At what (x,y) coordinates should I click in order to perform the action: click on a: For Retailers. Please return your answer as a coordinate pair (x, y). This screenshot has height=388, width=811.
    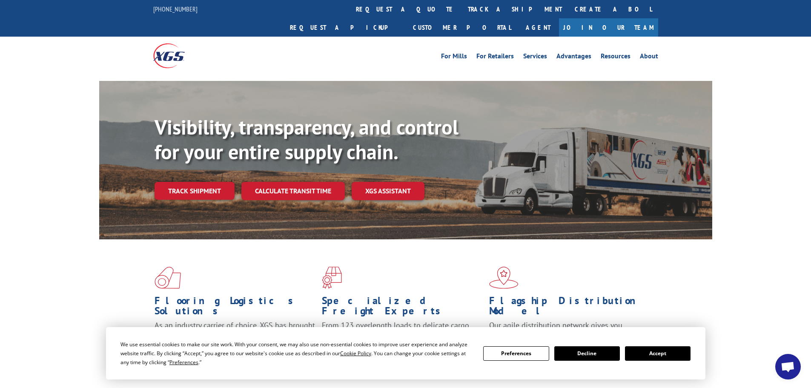
    Looking at the image, I should click on (495, 57).